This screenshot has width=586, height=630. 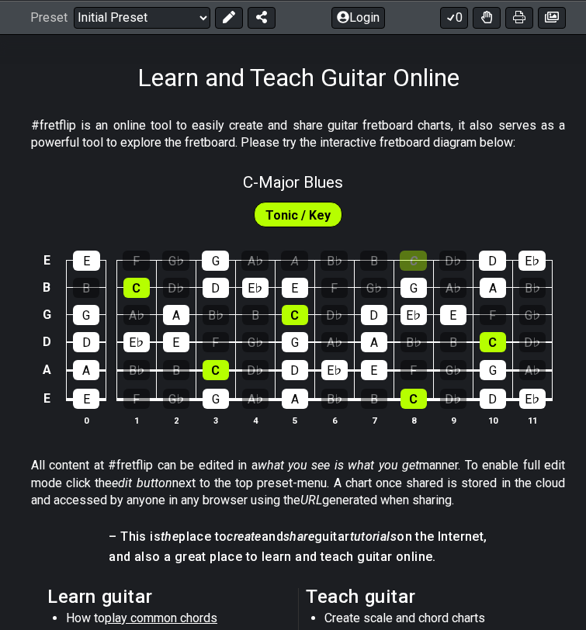 I want to click on button: Login, so click(x=358, y=17).